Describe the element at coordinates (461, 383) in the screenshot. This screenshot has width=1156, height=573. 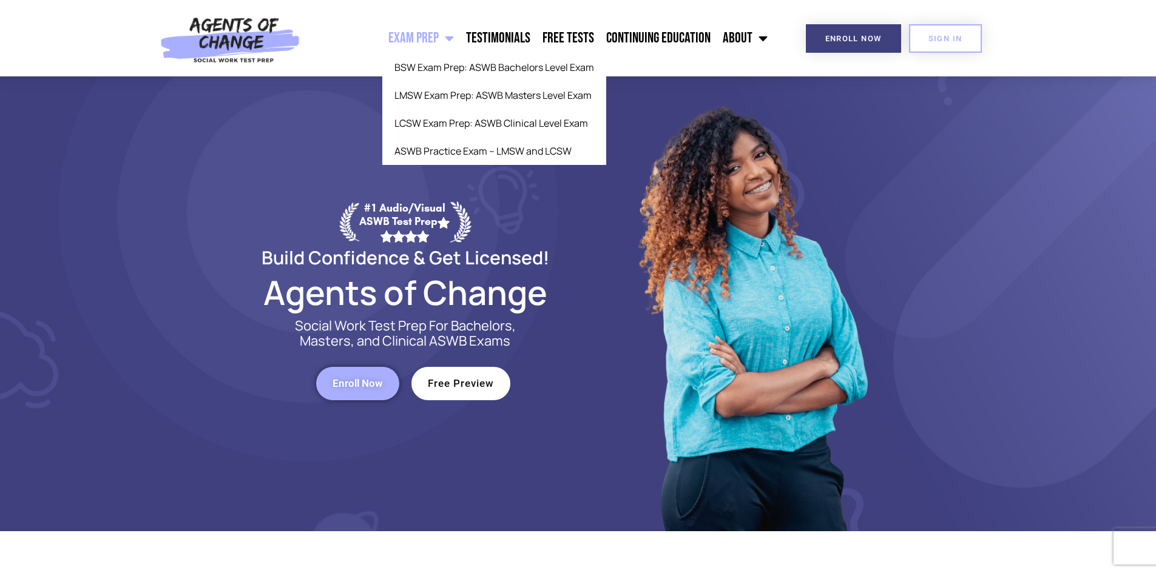
I see `span: Free Preview` at that location.